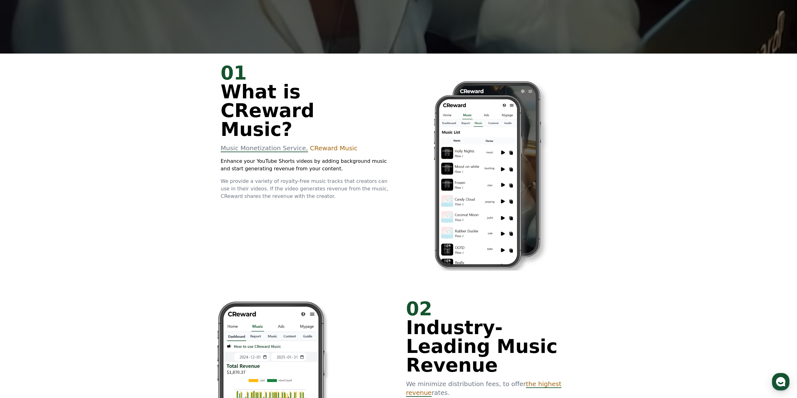  I want to click on div: 01, so click(306, 73).